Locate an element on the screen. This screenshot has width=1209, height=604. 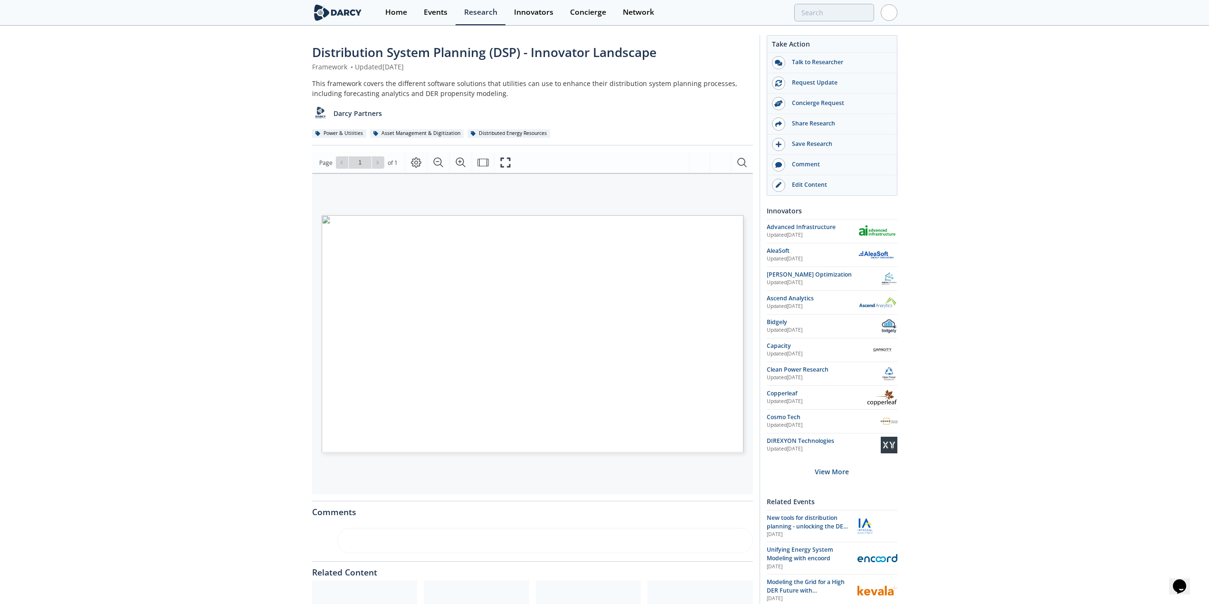
img: DIREXYON Technologies is located at coordinates (889, 445).